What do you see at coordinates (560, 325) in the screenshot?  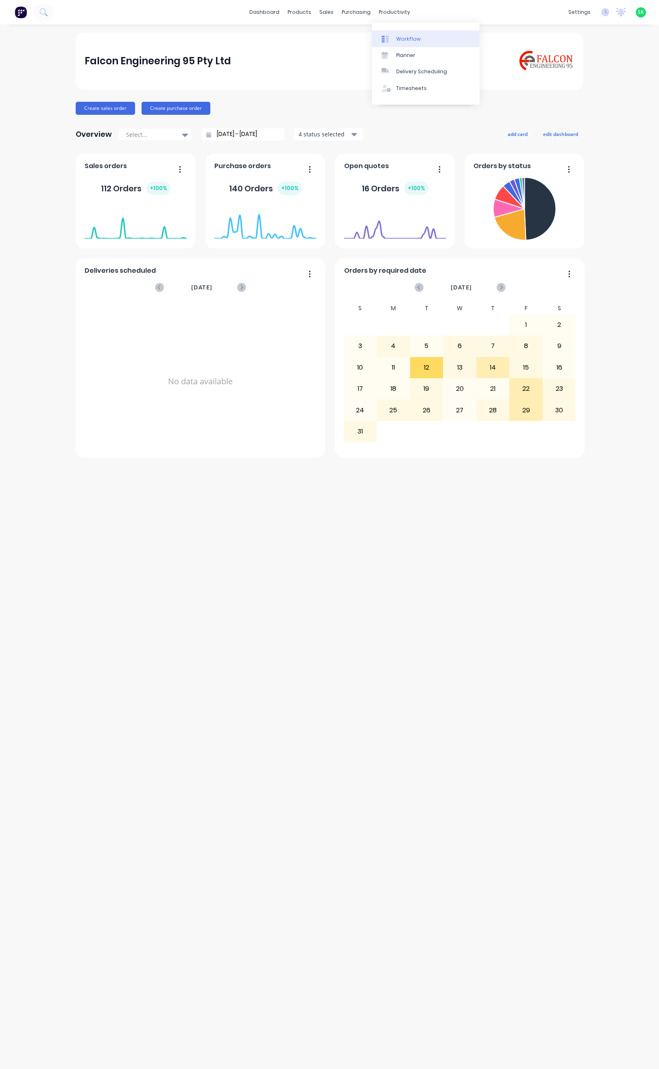 I see `div: 2` at bounding box center [560, 325].